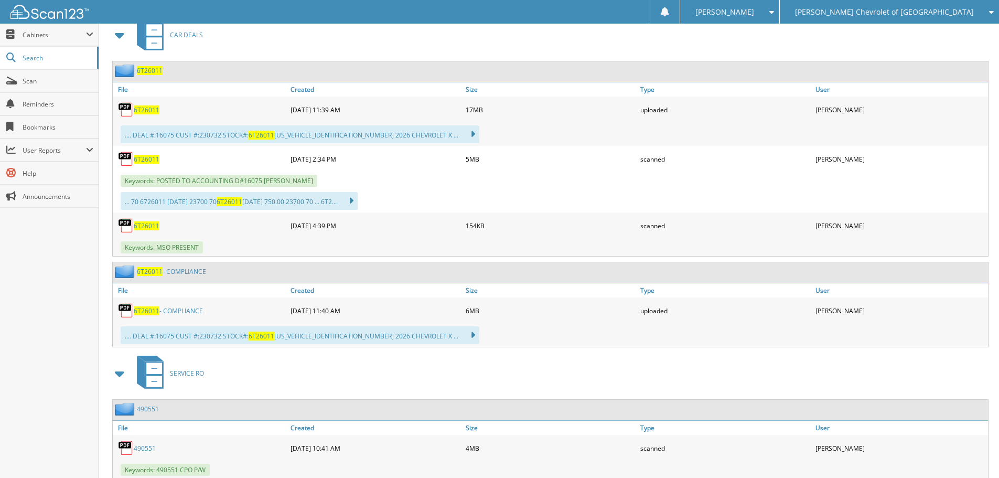 This screenshot has width=999, height=478. I want to click on span: Keywords: MSO PRESENT, so click(162, 247).